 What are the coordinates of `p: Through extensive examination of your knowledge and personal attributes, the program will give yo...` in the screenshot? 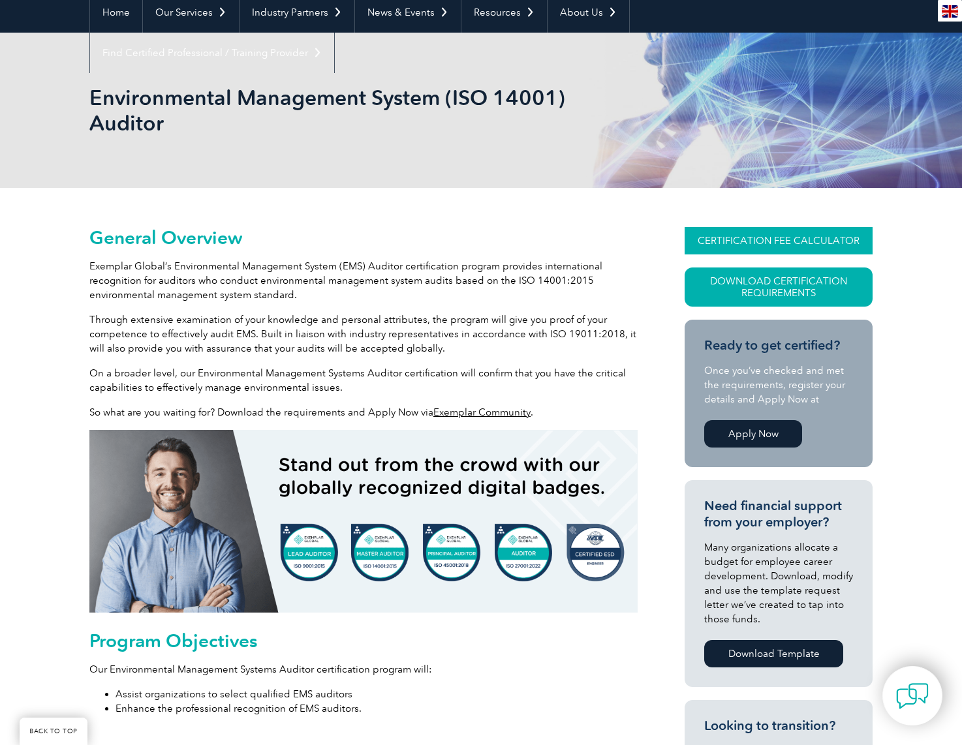 It's located at (364, 334).